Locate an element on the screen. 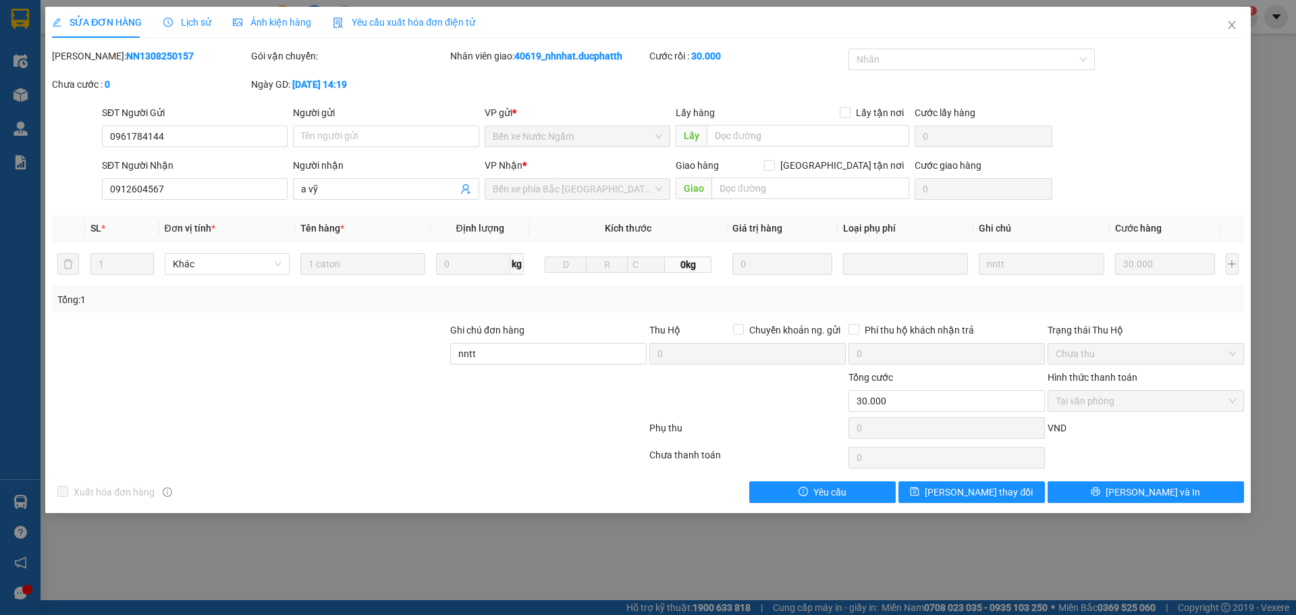  button: delete is located at coordinates (68, 264).